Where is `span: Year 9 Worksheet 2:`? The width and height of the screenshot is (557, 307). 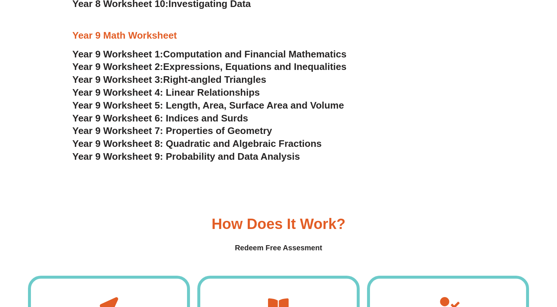 span: Year 9 Worksheet 2: is located at coordinates (118, 67).